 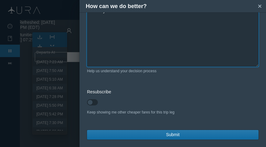 What do you see at coordinates (173, 135) in the screenshot?
I see `span: Submit` at bounding box center [173, 135].